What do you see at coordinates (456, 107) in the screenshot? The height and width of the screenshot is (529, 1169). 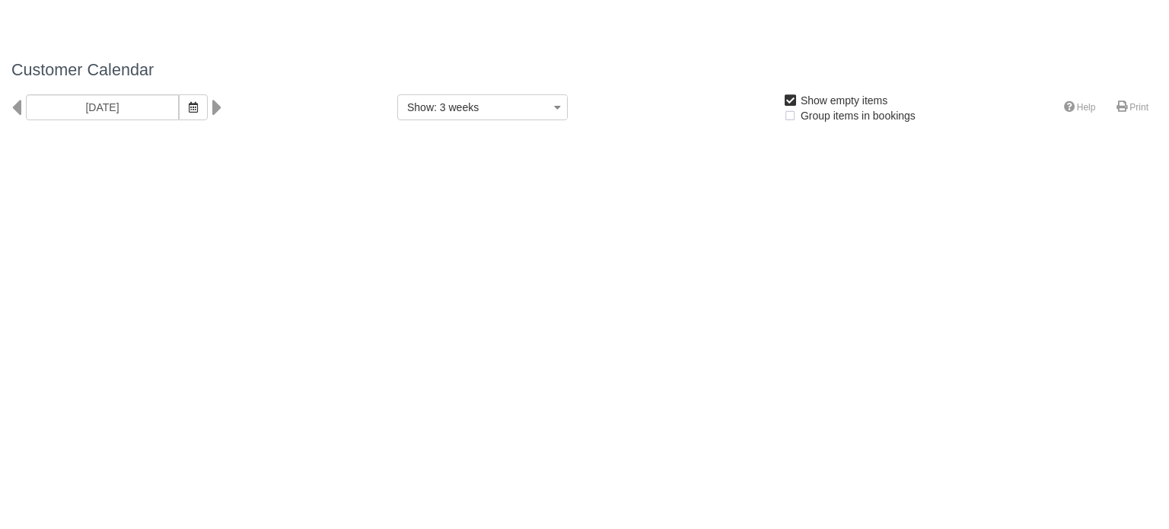 I see `span: : 3 weeks` at bounding box center [456, 107].